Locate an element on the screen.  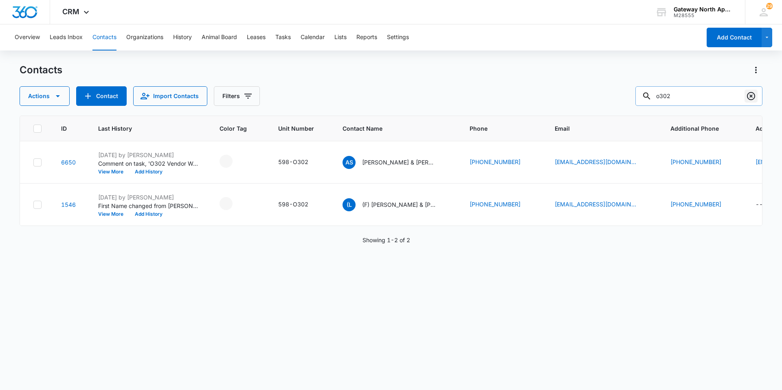
h1: Contacts is located at coordinates (41, 70).